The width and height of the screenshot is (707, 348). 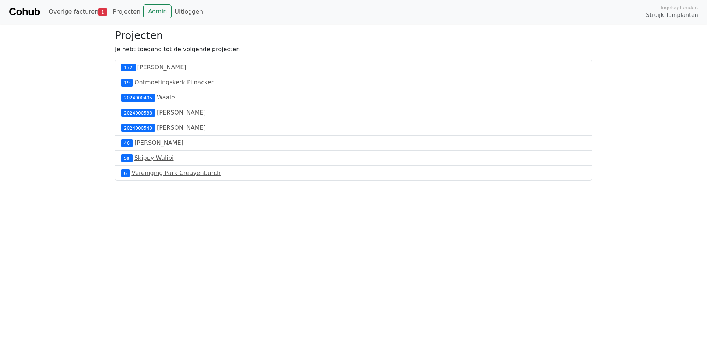 What do you see at coordinates (679, 7) in the screenshot?
I see `span: Ingelogd onder:` at bounding box center [679, 7].